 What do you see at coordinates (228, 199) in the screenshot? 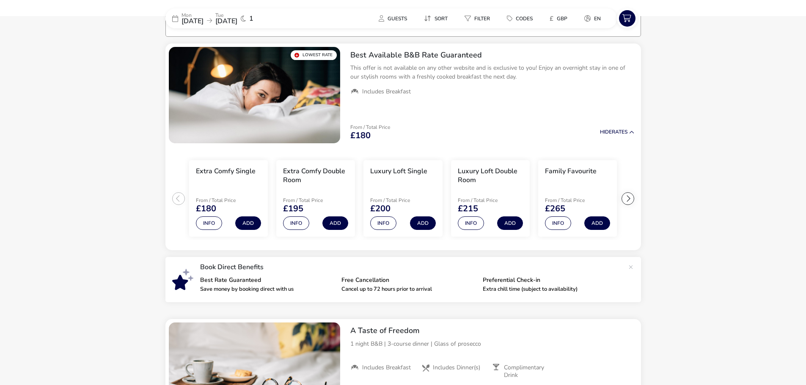
I see `swiper-slide: 1 / 7` at bounding box center [228, 199].